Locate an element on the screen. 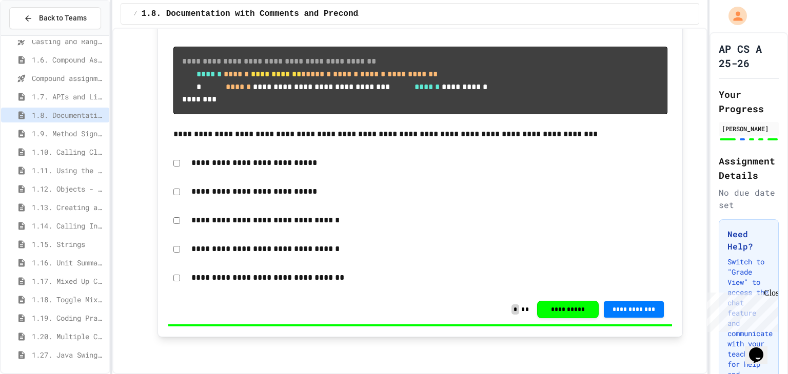  span: 1.7. APIs and Libraries is located at coordinates (68, 96).